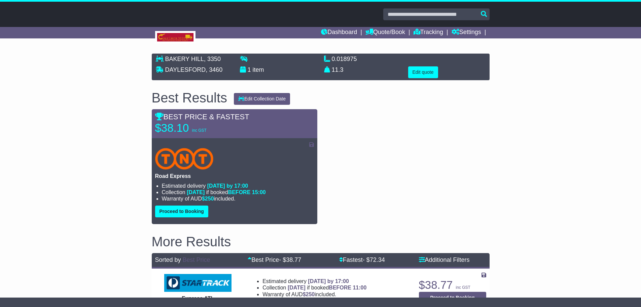 The width and height of the screenshot is (641, 307). What do you see at coordinates (338, 70) in the screenshot?
I see `span: 11.3` at bounding box center [338, 70].